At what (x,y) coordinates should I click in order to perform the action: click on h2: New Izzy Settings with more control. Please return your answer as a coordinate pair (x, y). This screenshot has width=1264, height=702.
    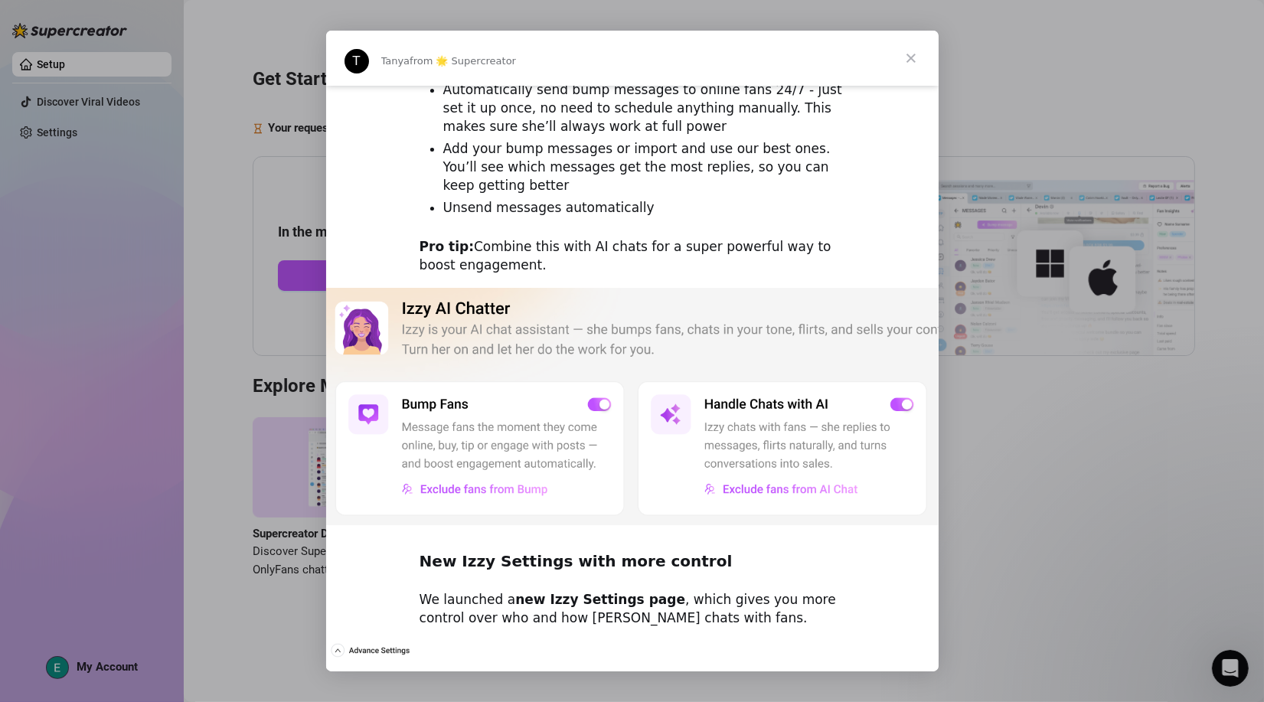
    Looking at the image, I should click on (632, 565).